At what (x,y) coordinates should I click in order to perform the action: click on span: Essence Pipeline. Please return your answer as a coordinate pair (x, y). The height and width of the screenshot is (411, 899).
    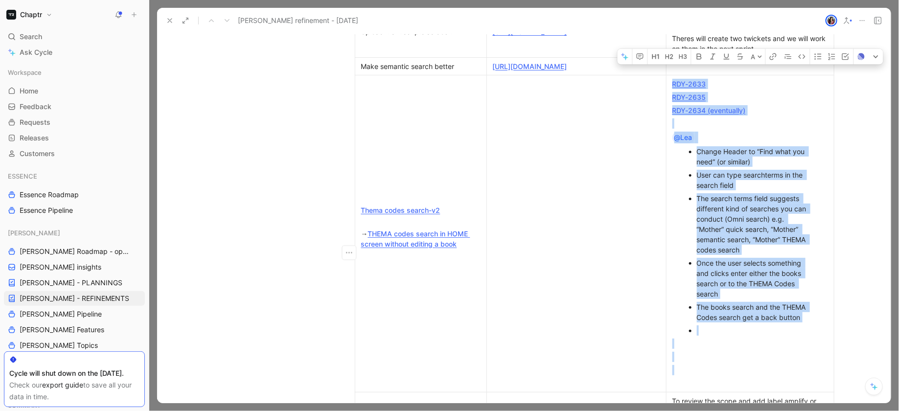
    Looking at the image, I should click on (46, 210).